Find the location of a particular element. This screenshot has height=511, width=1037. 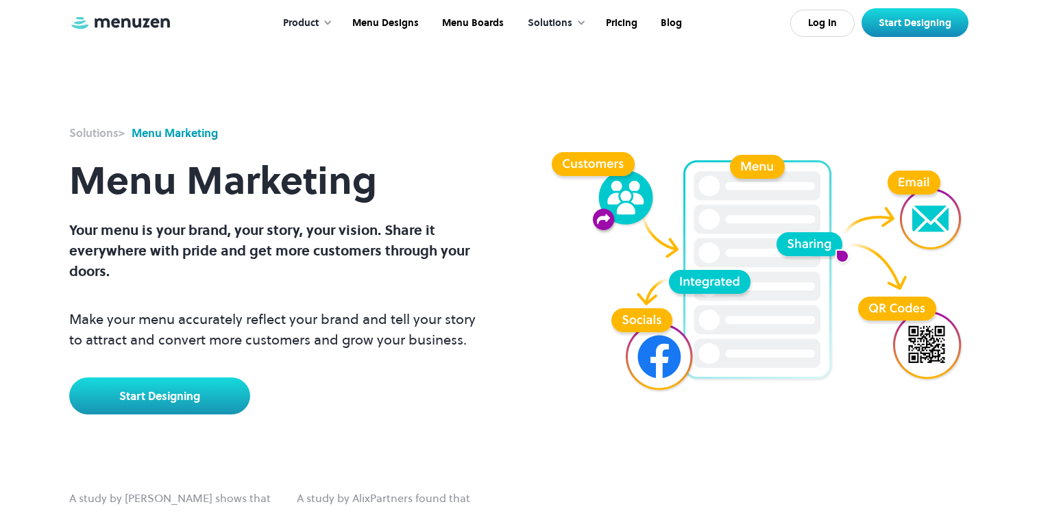

div: A study by AlixPartners found that is located at coordinates (405, 498).